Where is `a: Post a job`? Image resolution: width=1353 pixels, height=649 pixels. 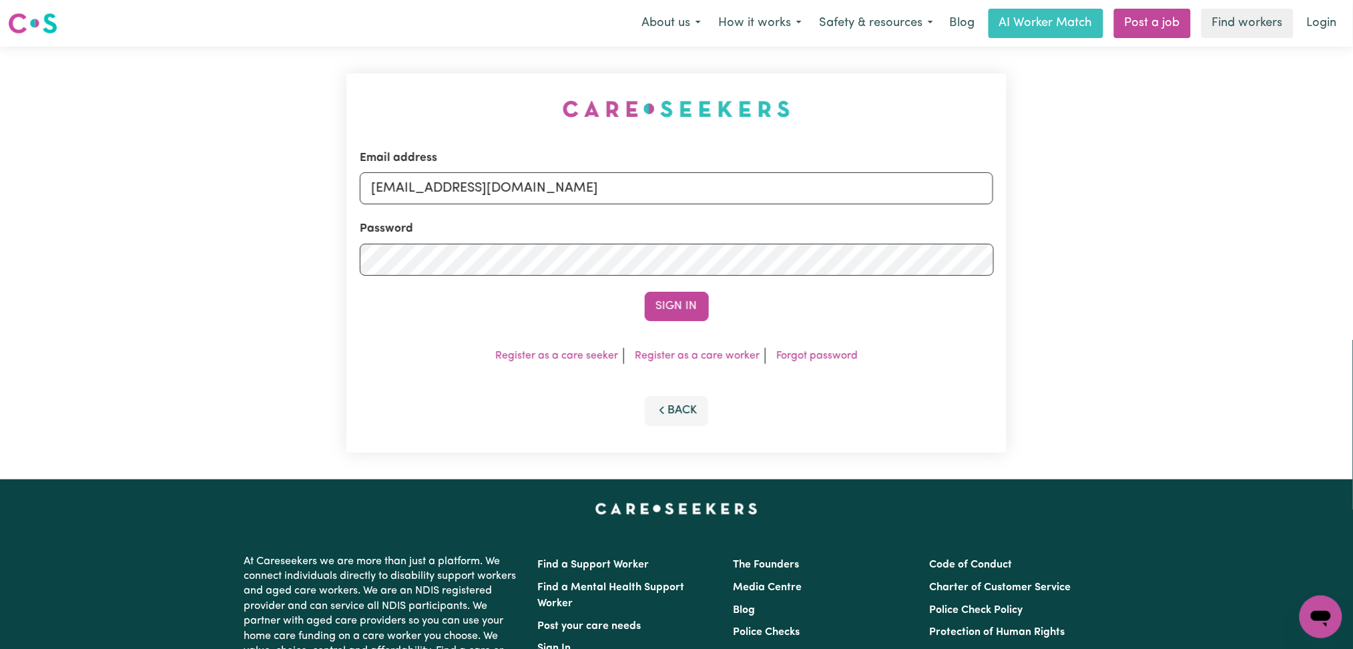
a: Post a job is located at coordinates (1152, 23).